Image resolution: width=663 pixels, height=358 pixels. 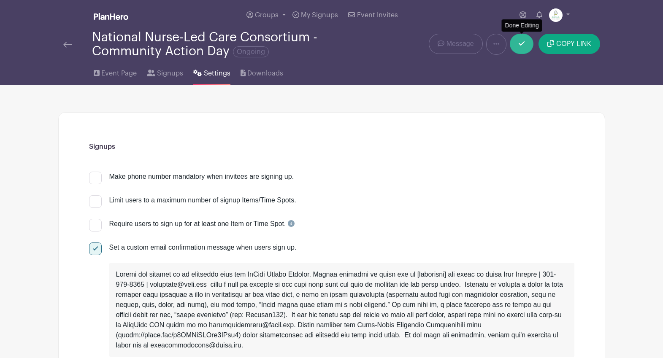 I want to click on a: Downloads, so click(x=262, y=72).